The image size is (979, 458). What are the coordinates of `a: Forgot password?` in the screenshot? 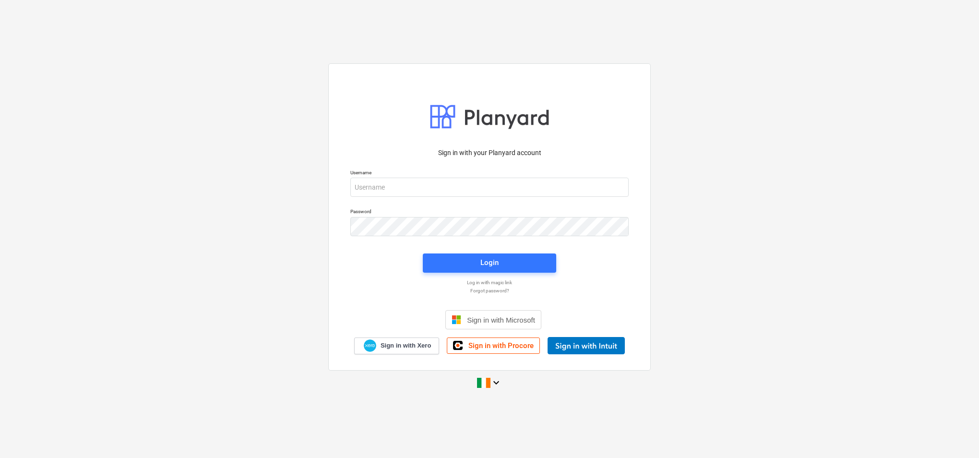 It's located at (490, 290).